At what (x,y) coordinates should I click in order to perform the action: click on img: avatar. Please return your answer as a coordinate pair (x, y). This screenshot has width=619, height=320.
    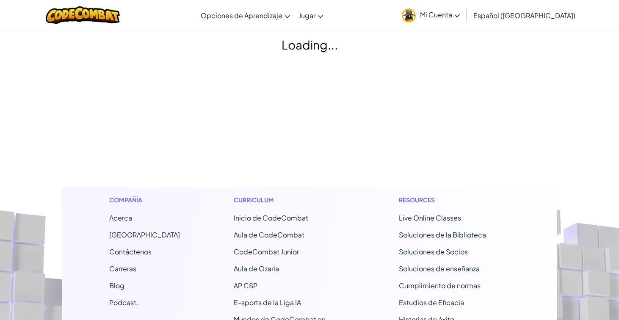
    Looking at the image, I should click on (408, 15).